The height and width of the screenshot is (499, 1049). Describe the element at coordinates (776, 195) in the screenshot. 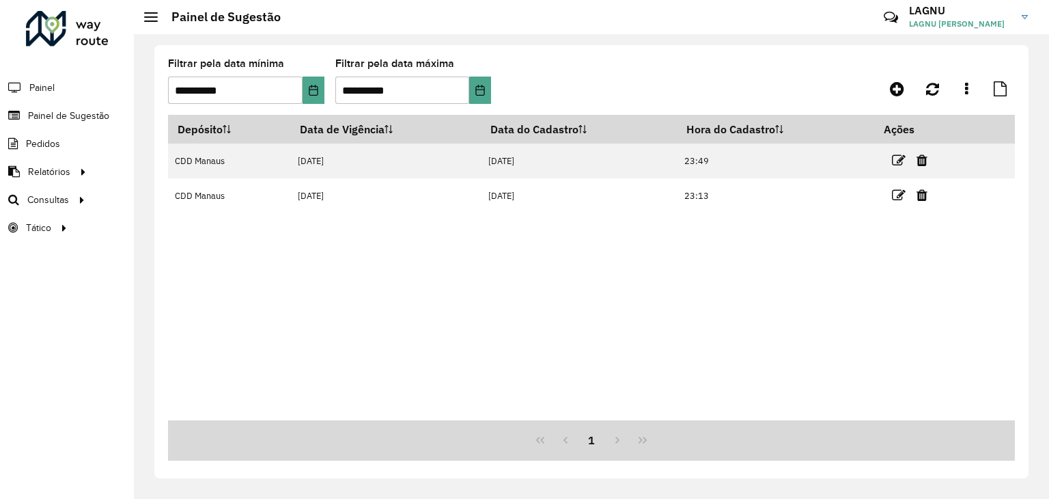

I see `td: 23:13` at that location.